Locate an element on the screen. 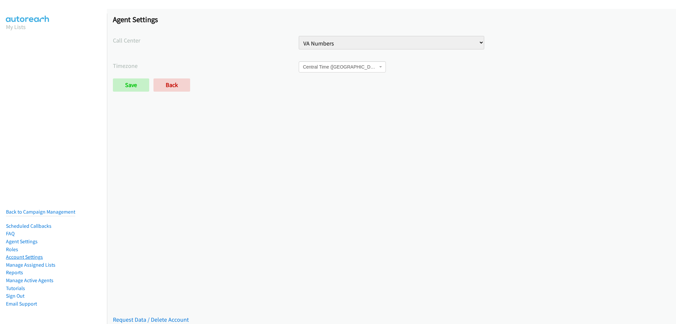 The width and height of the screenshot is (676, 324). a: Email Support is located at coordinates (21, 304).